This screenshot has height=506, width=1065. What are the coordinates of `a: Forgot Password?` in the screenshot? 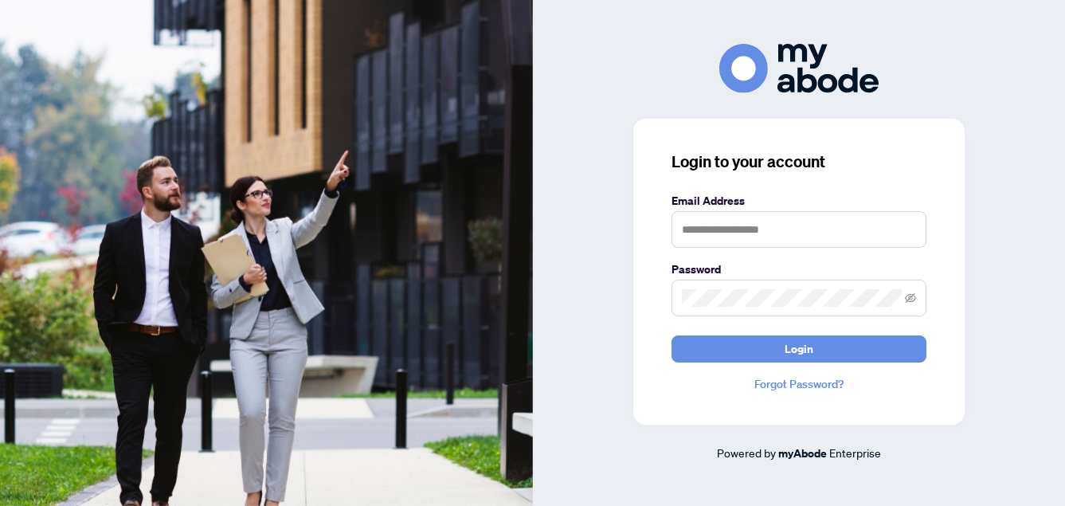 It's located at (799, 384).